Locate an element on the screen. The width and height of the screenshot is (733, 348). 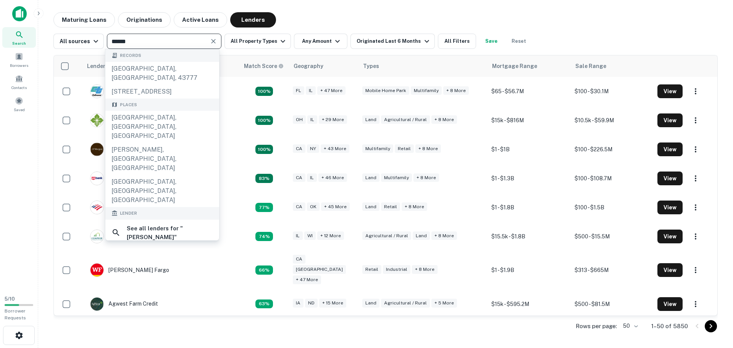
div: WI is located at coordinates (310, 235).